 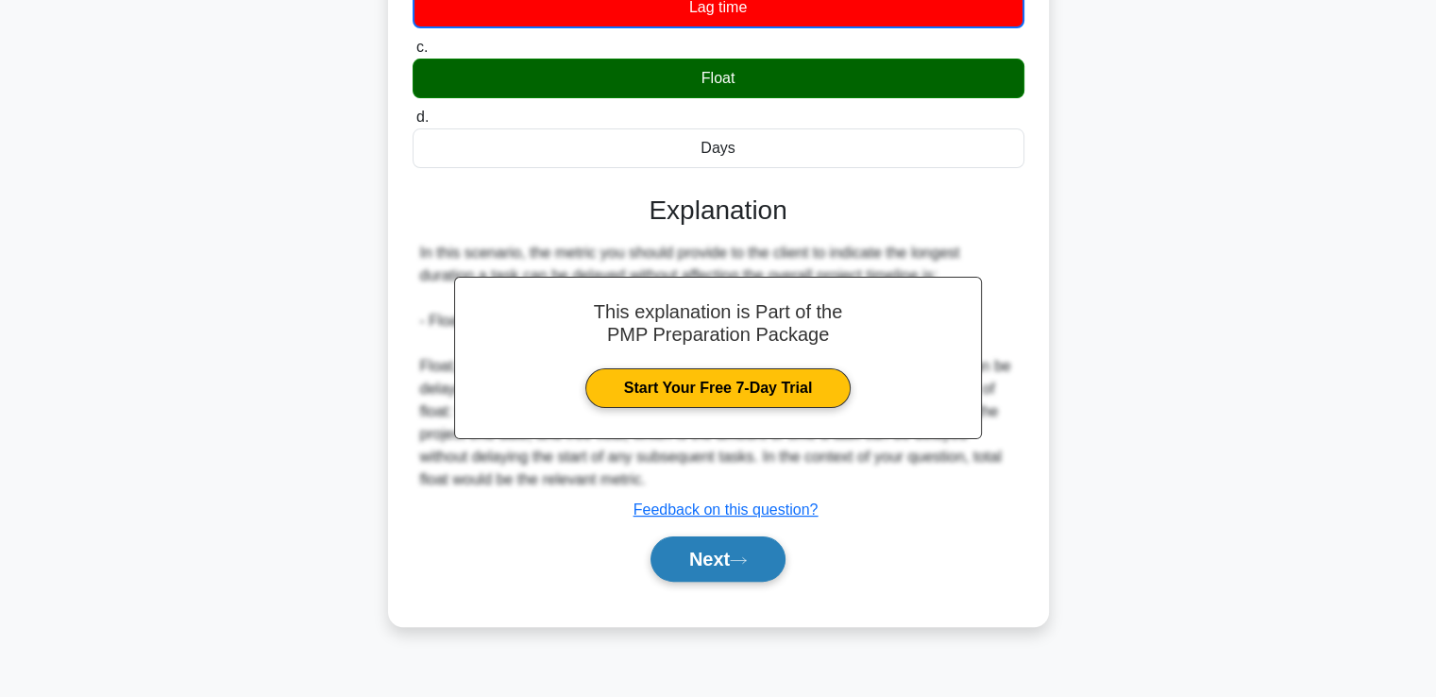 What do you see at coordinates (719, 211) in the screenshot?
I see `h3: Explanation` at bounding box center [719, 211].